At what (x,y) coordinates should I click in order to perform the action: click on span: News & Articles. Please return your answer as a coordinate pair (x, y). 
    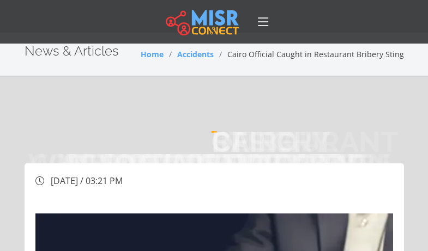
    Looking at the image, I should click on (71, 51).